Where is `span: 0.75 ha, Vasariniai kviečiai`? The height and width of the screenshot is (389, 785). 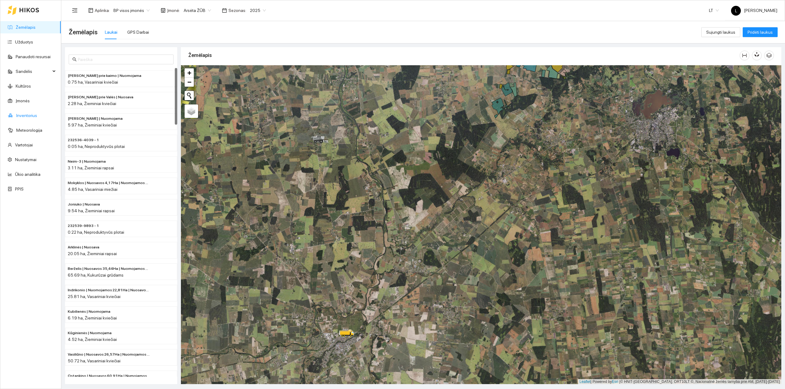 span: 0.75 ha, Vasariniai kviečiai is located at coordinates (93, 82).